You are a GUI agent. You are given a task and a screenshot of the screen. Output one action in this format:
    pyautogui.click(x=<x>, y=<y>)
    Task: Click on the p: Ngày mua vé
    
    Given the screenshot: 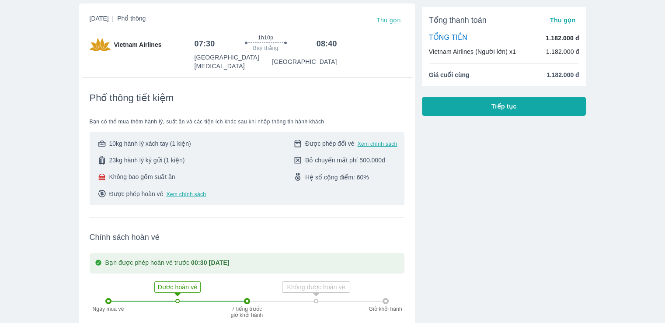 What is the action you would take?
    pyautogui.click(x=108, y=309)
    